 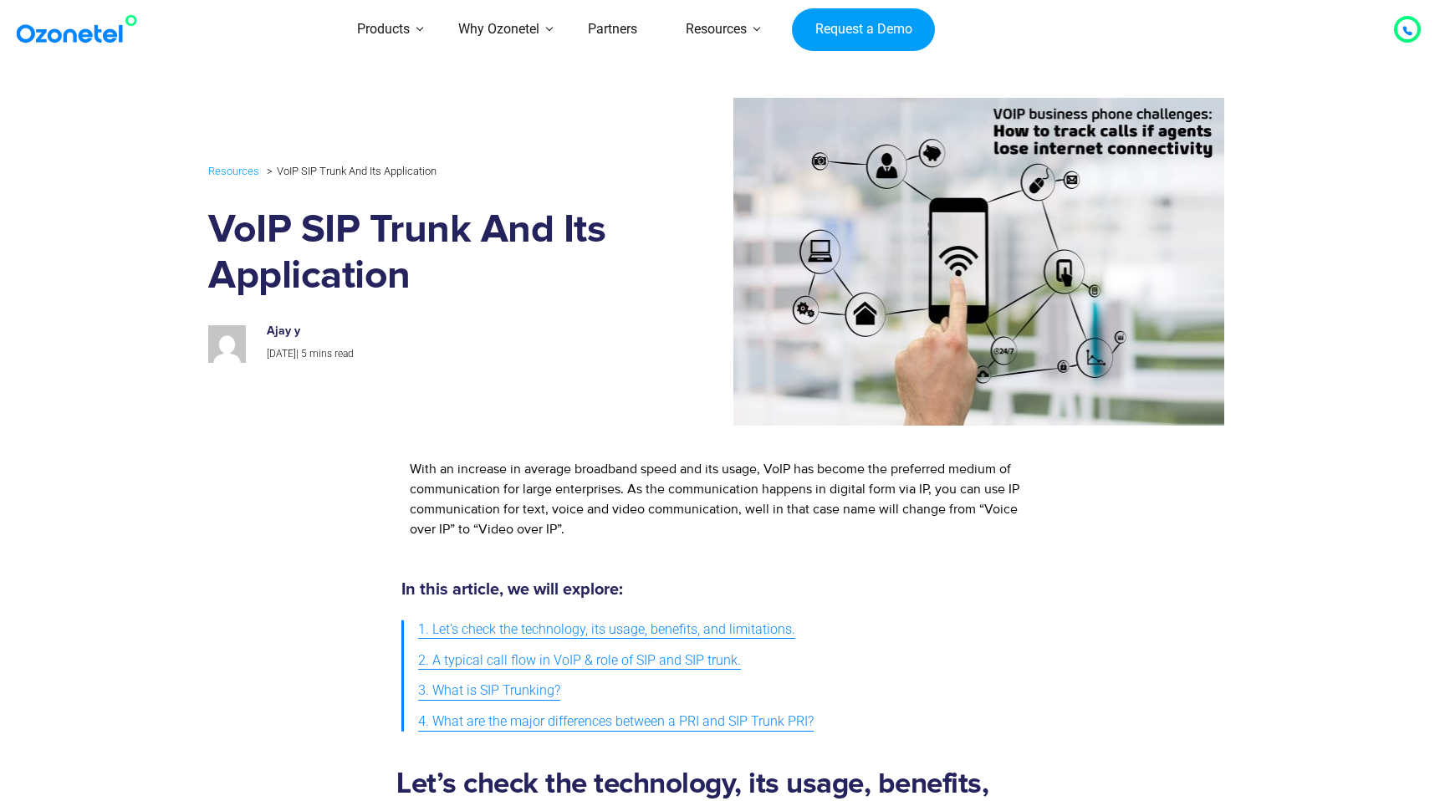 What do you see at coordinates (615, 722) in the screenshot?
I see `span: 4. What are the major differences between a PRI and SIP Trunk PRI?` at bounding box center [615, 722].